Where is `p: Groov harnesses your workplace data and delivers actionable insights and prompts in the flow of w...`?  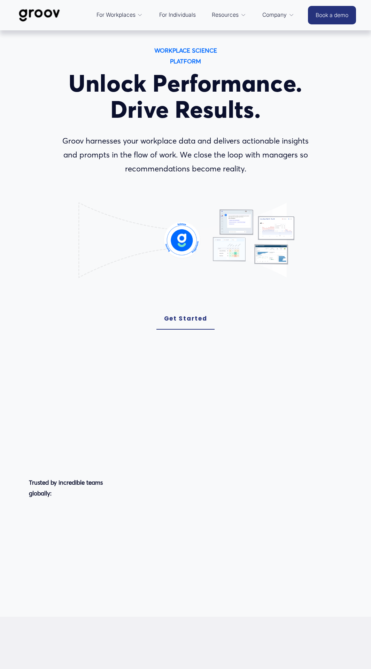
p: Groov harnesses your workplace data and delivers actionable insights and prompts in the flow of w... is located at coordinates (185, 155).